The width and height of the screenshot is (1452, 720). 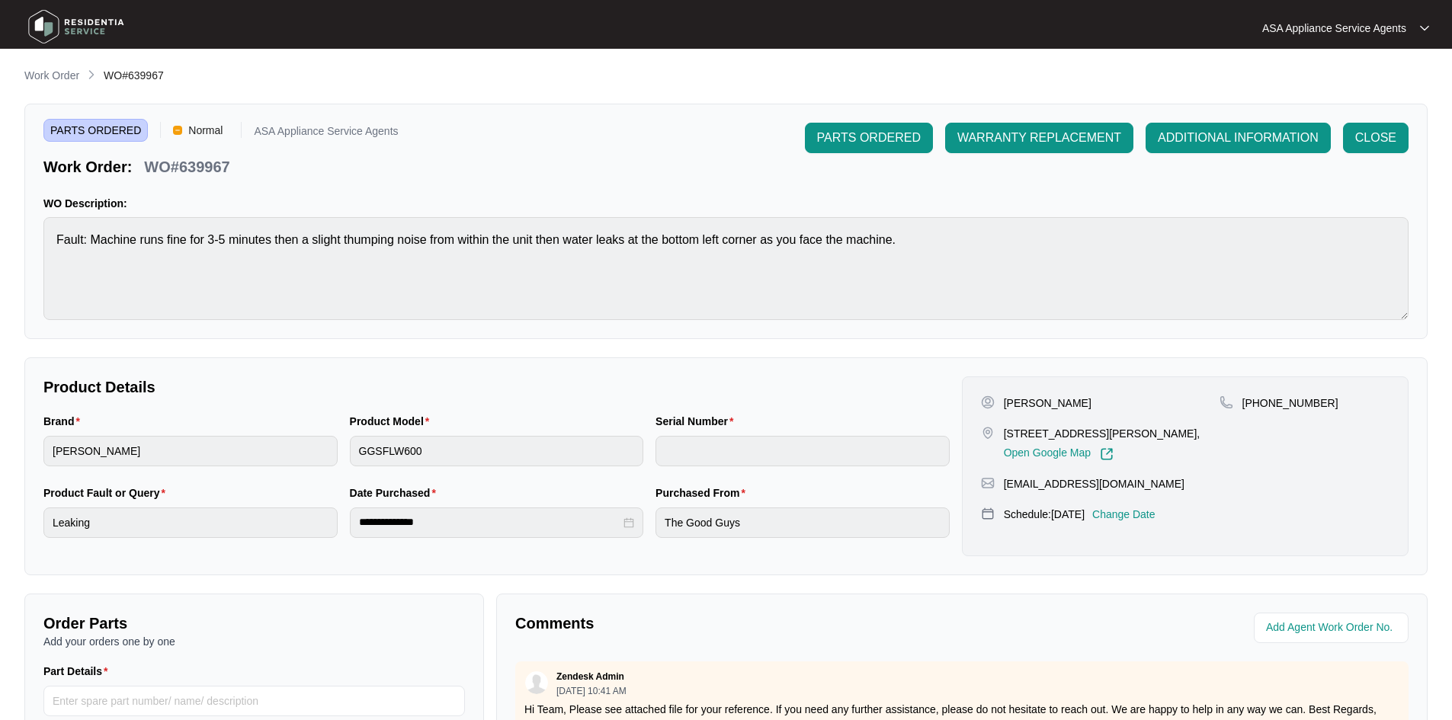 I want to click on button: PARTS ORDERED, so click(x=869, y=138).